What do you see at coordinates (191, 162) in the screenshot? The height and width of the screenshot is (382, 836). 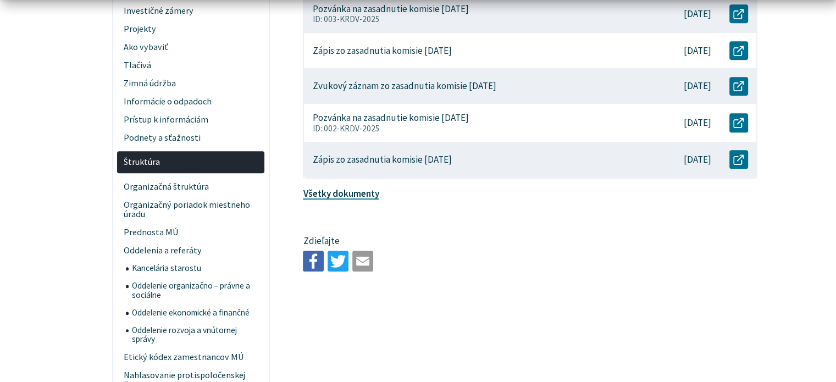 I see `span: Štruktúra` at bounding box center [191, 162].